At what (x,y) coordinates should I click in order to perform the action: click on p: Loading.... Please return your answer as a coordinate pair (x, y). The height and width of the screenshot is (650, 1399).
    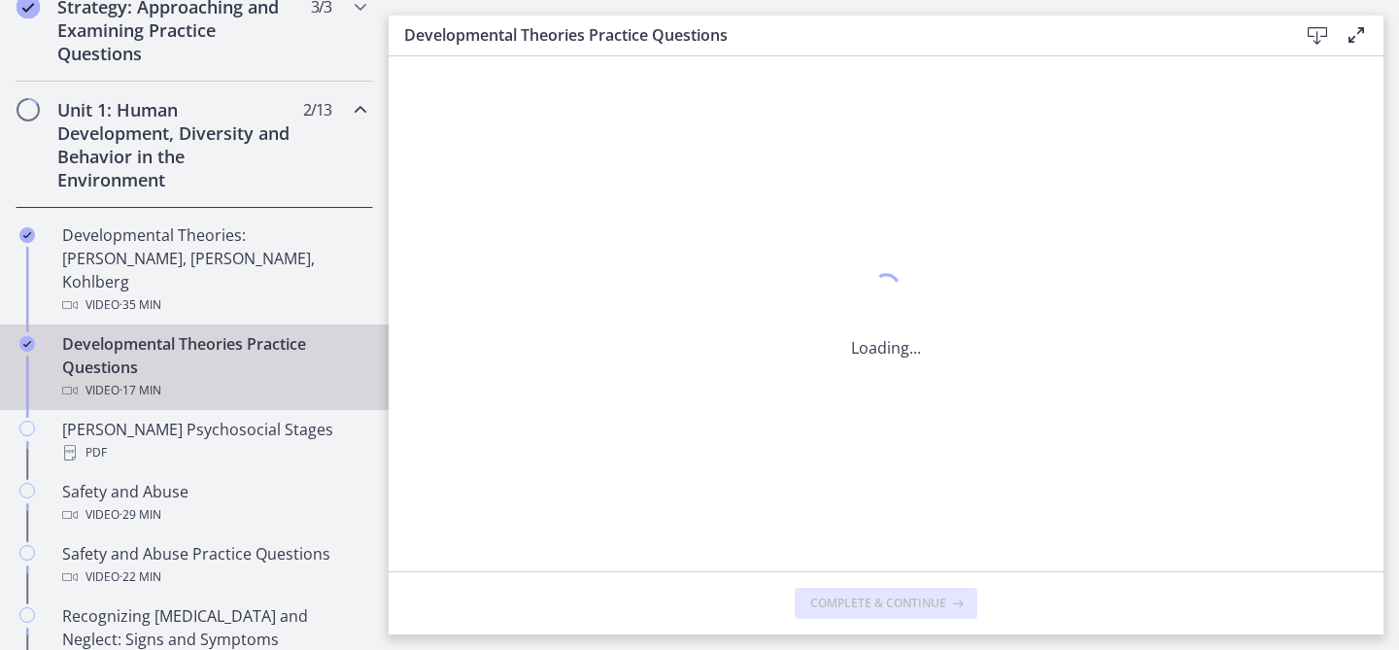
    Looking at the image, I should click on (886, 348).